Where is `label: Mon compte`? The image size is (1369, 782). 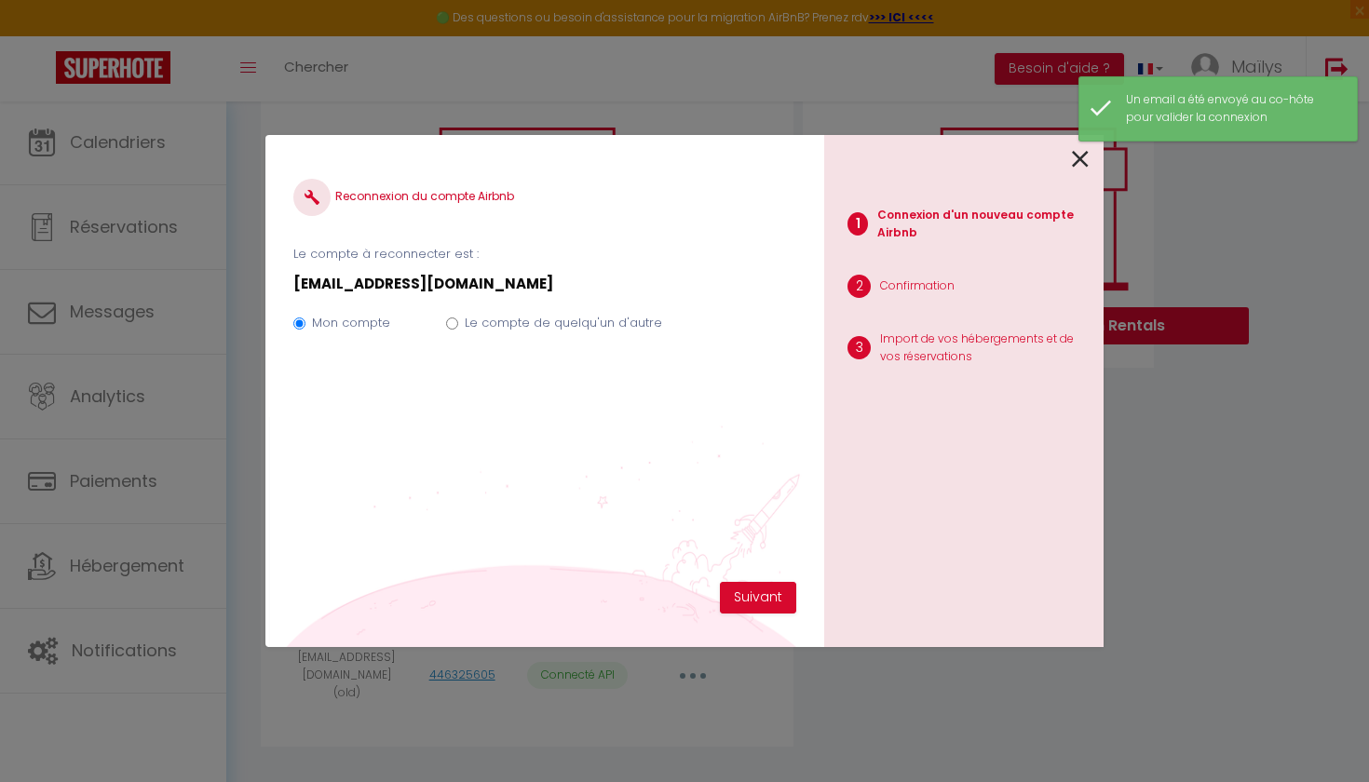
label: Mon compte is located at coordinates (351, 323).